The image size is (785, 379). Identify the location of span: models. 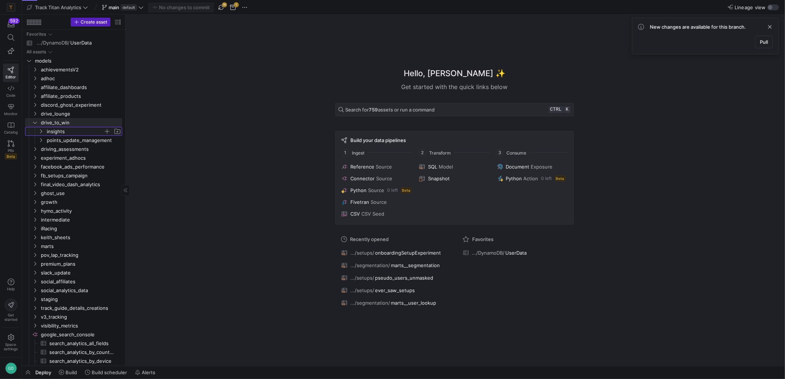
(78, 61).